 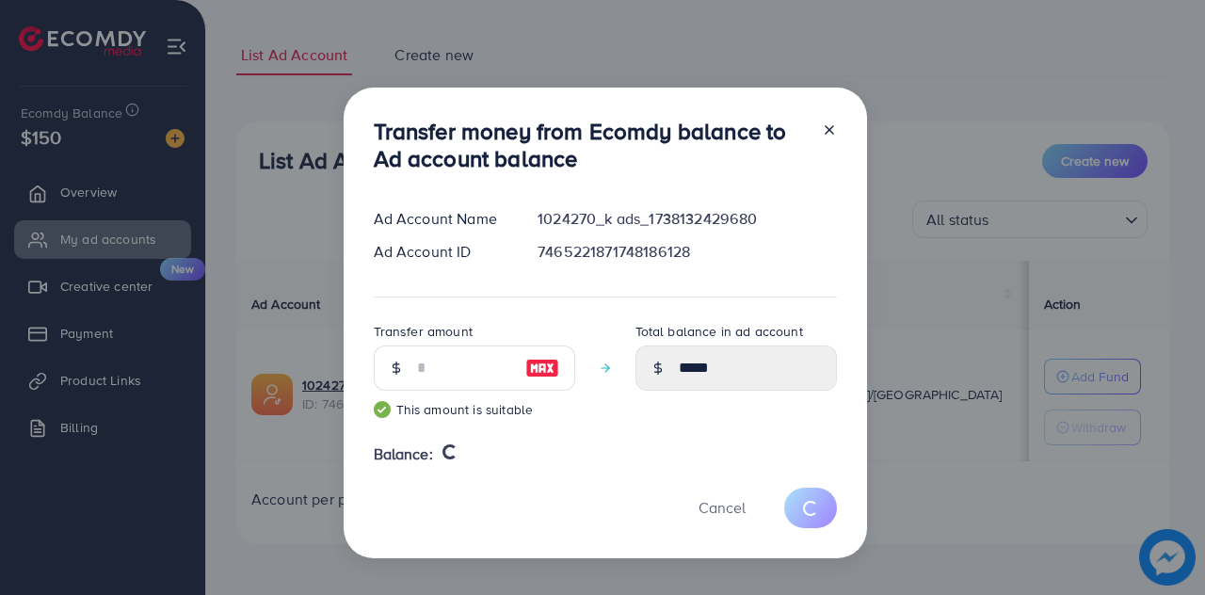 What do you see at coordinates (686, 251) in the screenshot?
I see `div: 7465221871748186128` at bounding box center [686, 251].